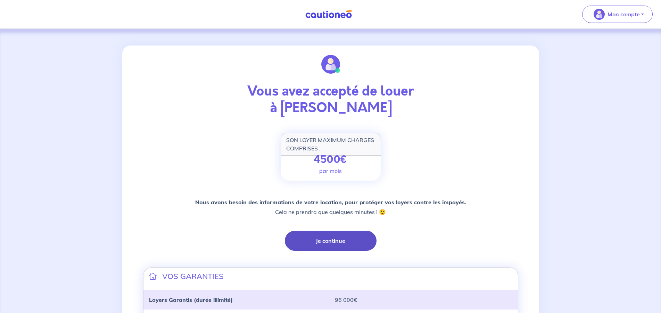 This screenshot has width=661, height=313. Describe the element at coordinates (193, 276) in the screenshot. I see `p: VOS GARANTIES` at that location.